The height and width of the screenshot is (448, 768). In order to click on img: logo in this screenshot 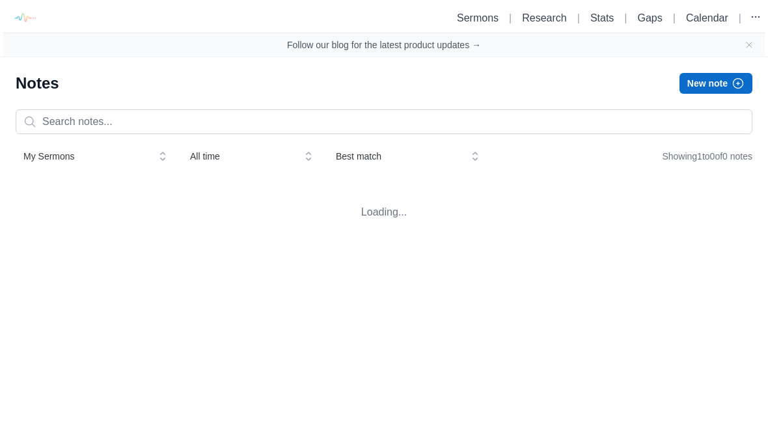, I will do `click(24, 18)`.